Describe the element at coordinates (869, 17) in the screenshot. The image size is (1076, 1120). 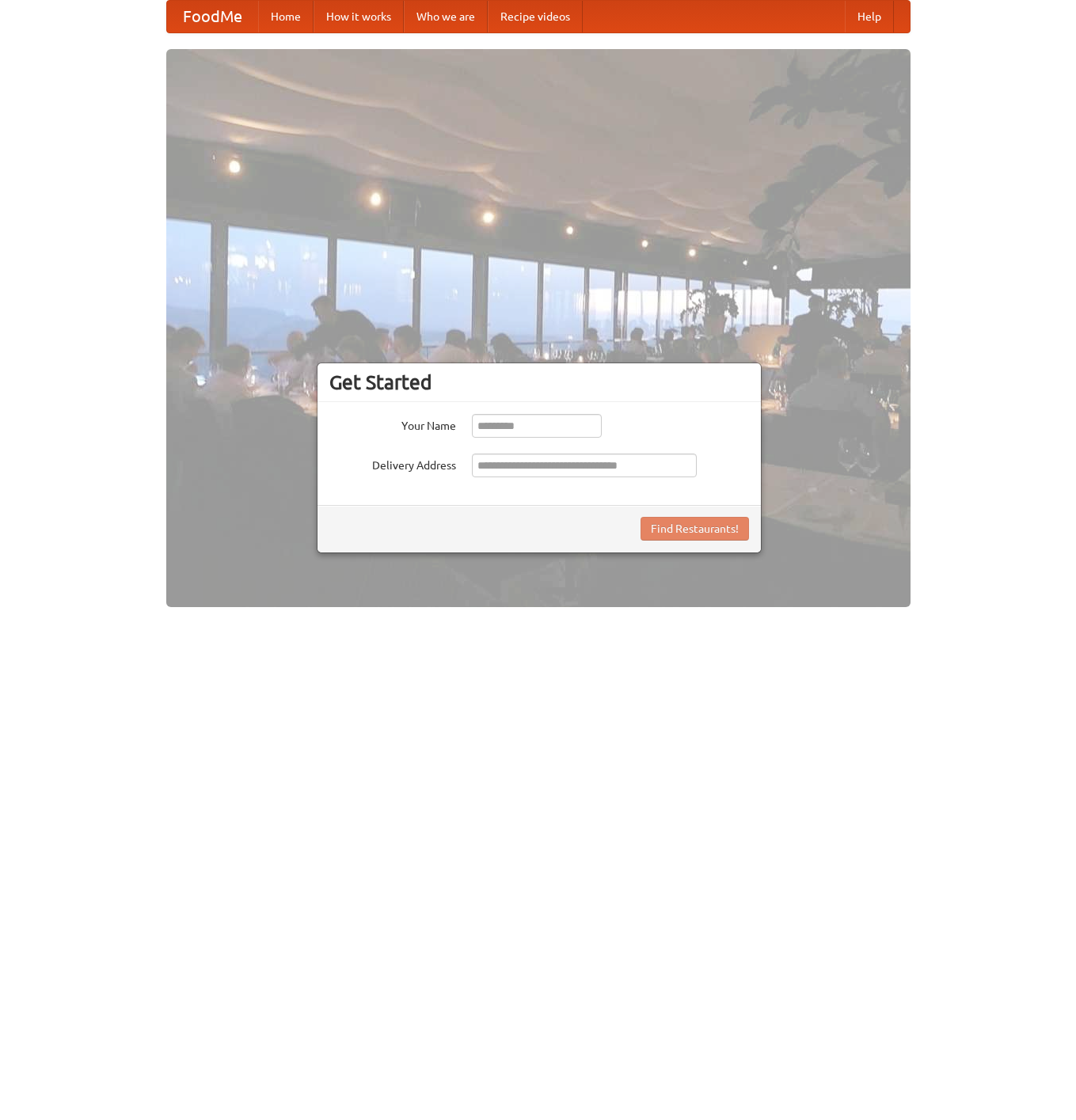
I see `a: Help` at that location.